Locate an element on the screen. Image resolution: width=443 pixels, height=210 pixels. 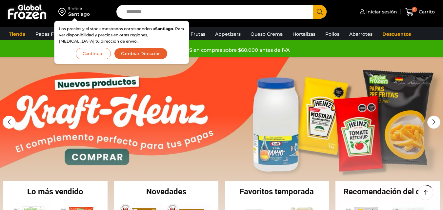
div: Next slide is located at coordinates (434, 122).